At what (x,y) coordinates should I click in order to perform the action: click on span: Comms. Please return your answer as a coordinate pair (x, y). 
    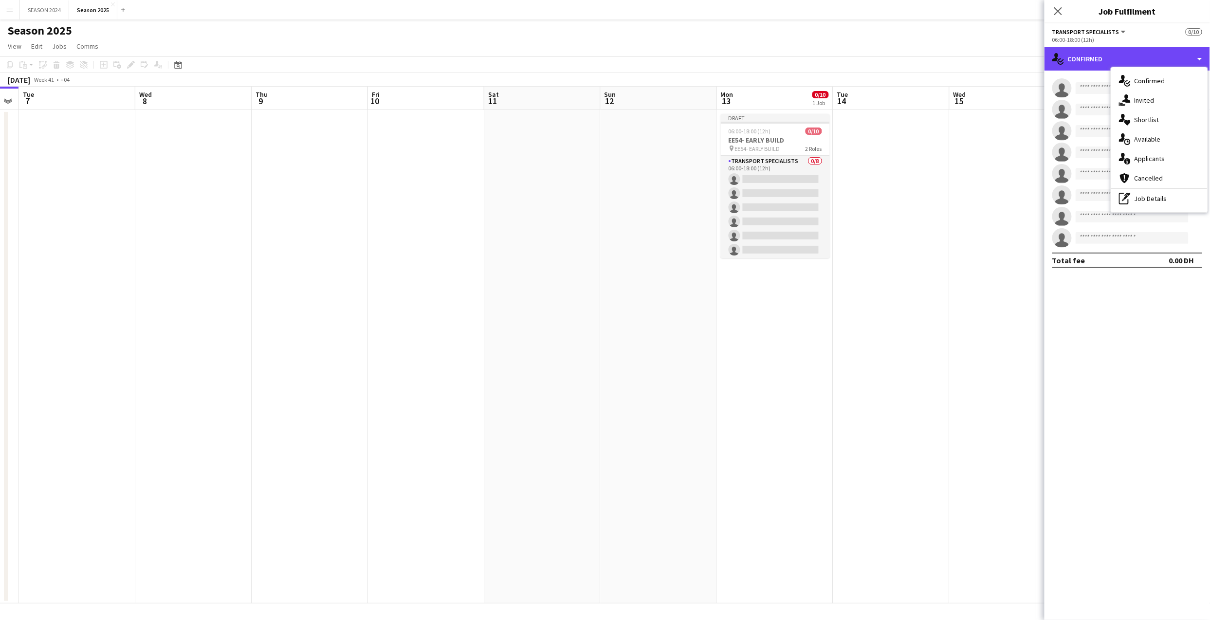
    Looking at the image, I should click on (87, 46).